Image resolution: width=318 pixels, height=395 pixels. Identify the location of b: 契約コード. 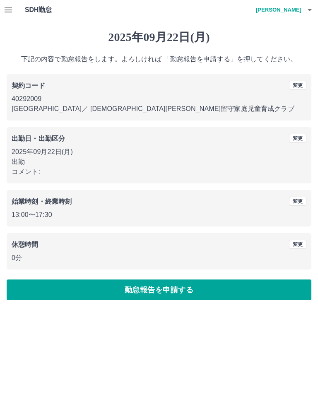
(28, 85).